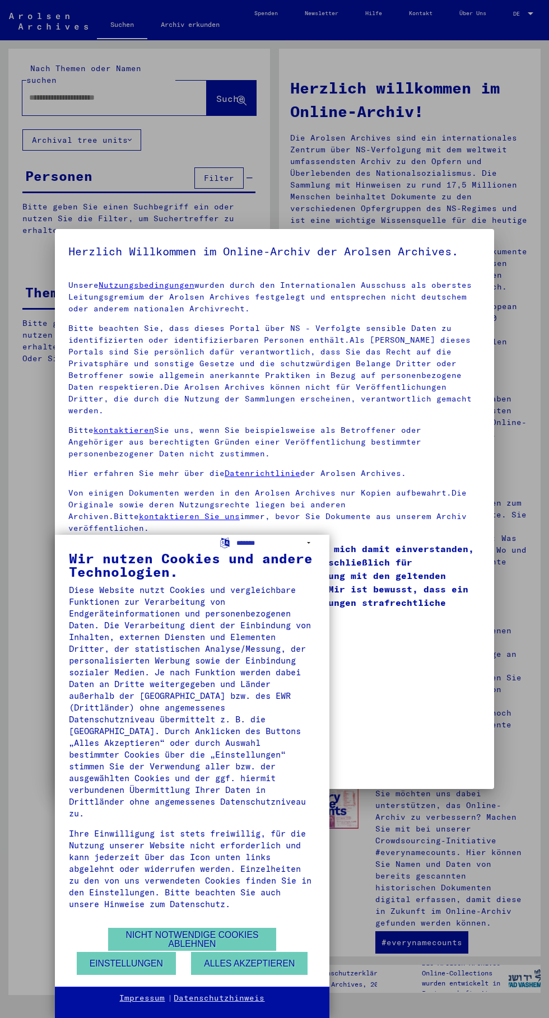 The height and width of the screenshot is (1018, 549). Describe the element at coordinates (192, 939) in the screenshot. I see `button: Nicht notwendige Cookies ablehnen` at that location.